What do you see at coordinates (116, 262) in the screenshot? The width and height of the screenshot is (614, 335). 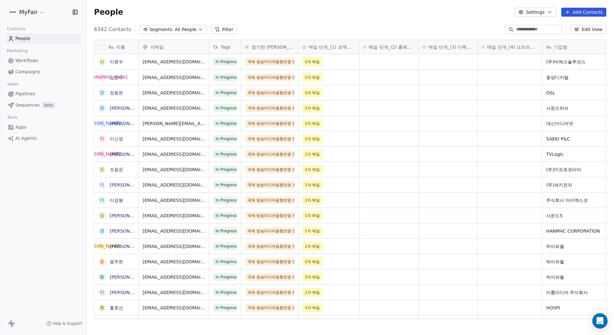 I see `a: 용주헌` at bounding box center [116, 262].